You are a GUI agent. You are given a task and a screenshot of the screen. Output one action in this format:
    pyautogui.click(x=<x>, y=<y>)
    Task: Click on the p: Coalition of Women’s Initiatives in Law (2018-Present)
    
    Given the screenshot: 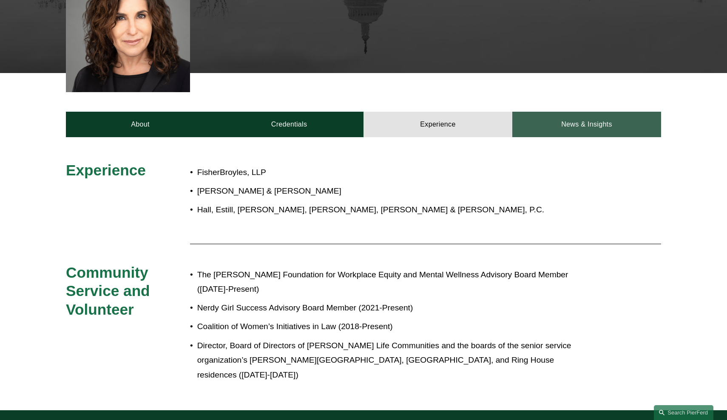 What is the action you would take?
    pyautogui.click(x=392, y=327)
    